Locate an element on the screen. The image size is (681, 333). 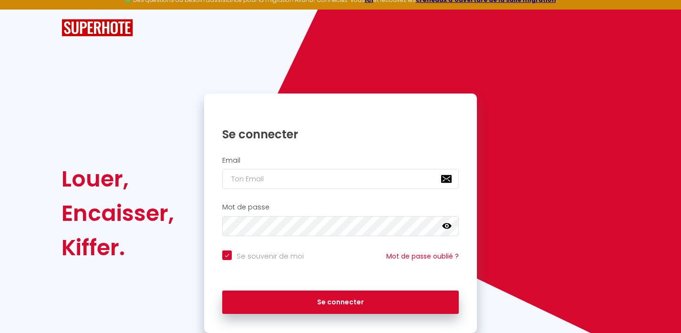
h2: Email is located at coordinates (340, 160).